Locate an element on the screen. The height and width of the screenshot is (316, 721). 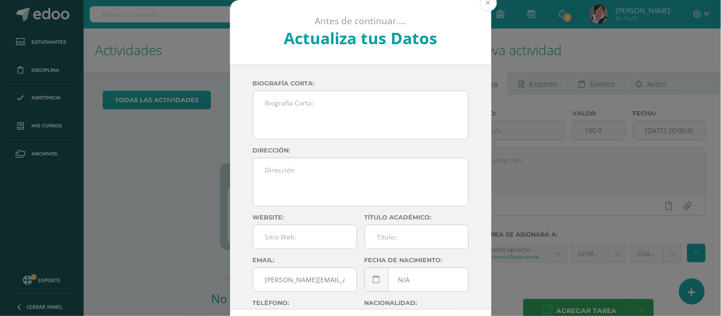
label: Nacionalidad: is located at coordinates (416, 303).